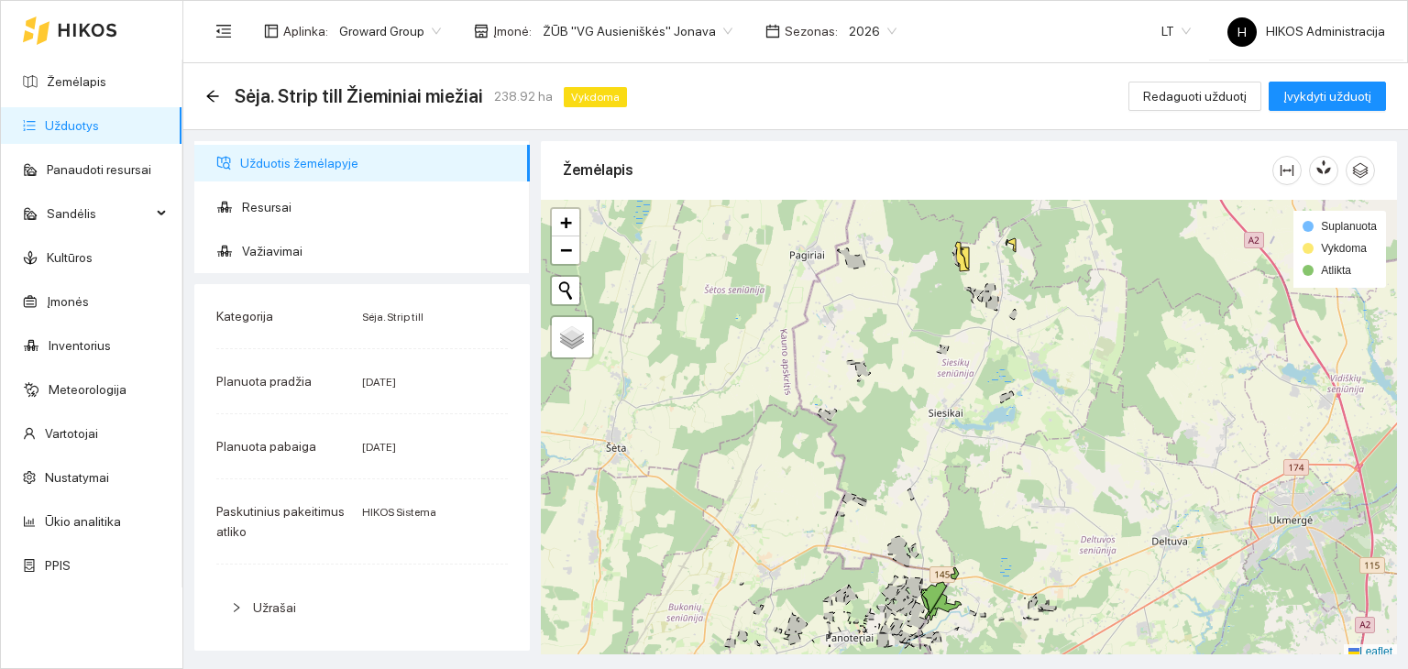 The image size is (1408, 669). I want to click on span: column-width, so click(1287, 170).